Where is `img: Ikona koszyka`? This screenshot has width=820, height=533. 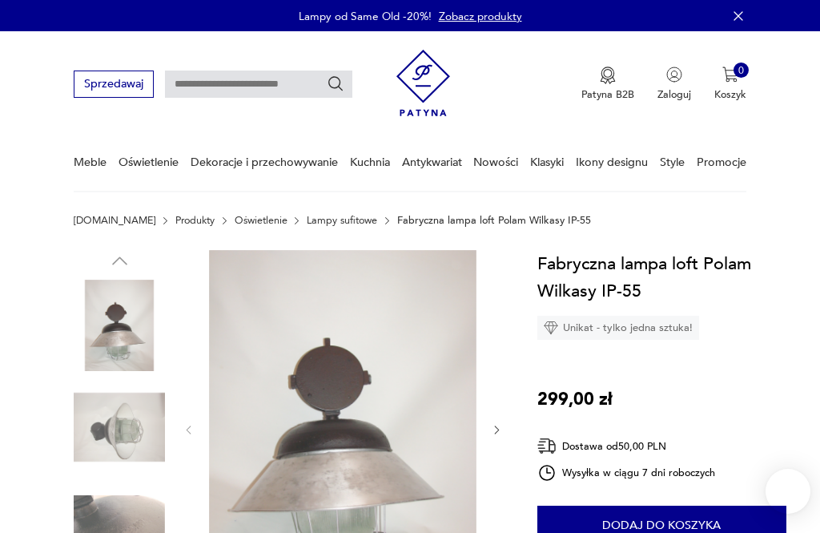 img: Ikona koszyka is located at coordinates (731, 75).